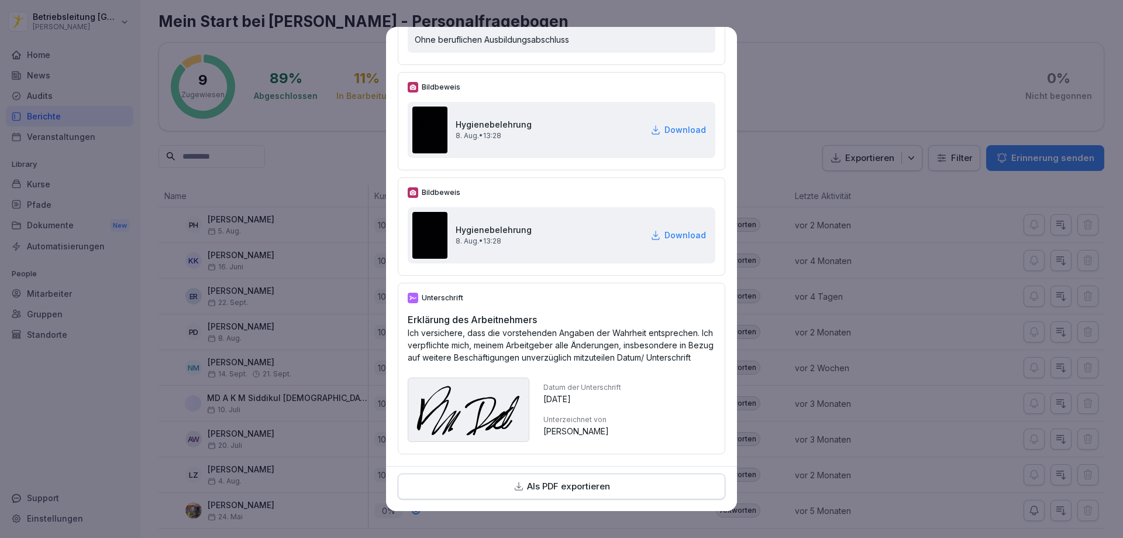  Describe the element at coordinates (430, 235) in the screenshot. I see `img: izuz0bs908ccmj7cnqyutxn5.png` at that location.